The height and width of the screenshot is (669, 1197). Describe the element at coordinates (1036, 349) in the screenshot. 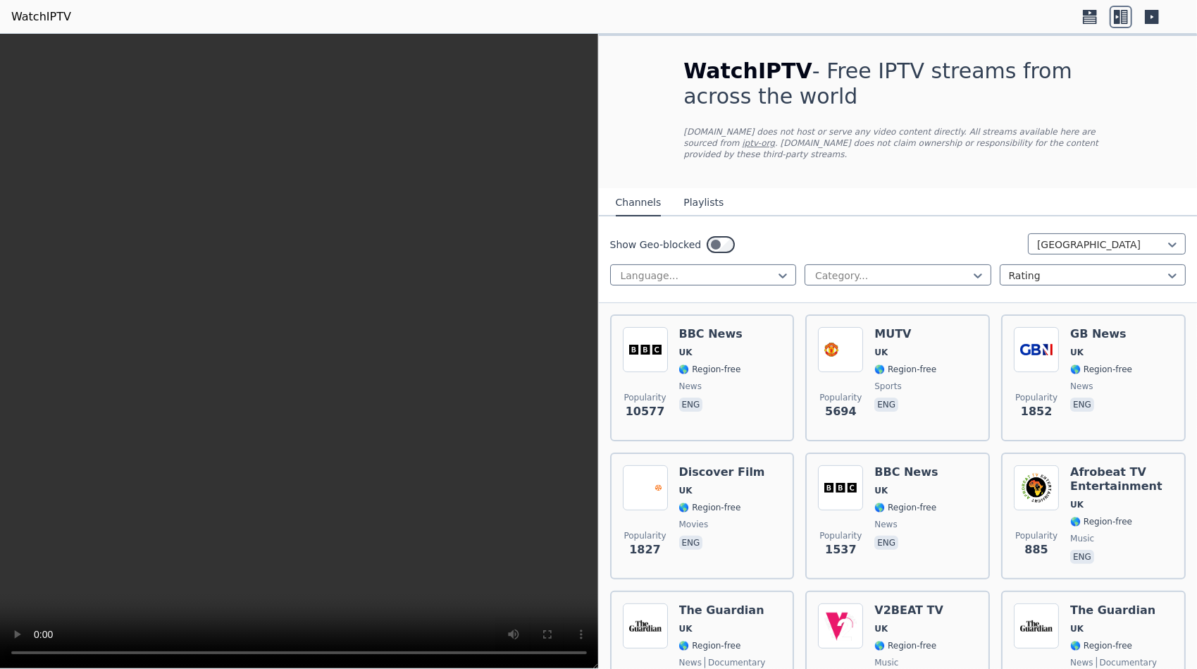

I see `img: GB News` at that location.